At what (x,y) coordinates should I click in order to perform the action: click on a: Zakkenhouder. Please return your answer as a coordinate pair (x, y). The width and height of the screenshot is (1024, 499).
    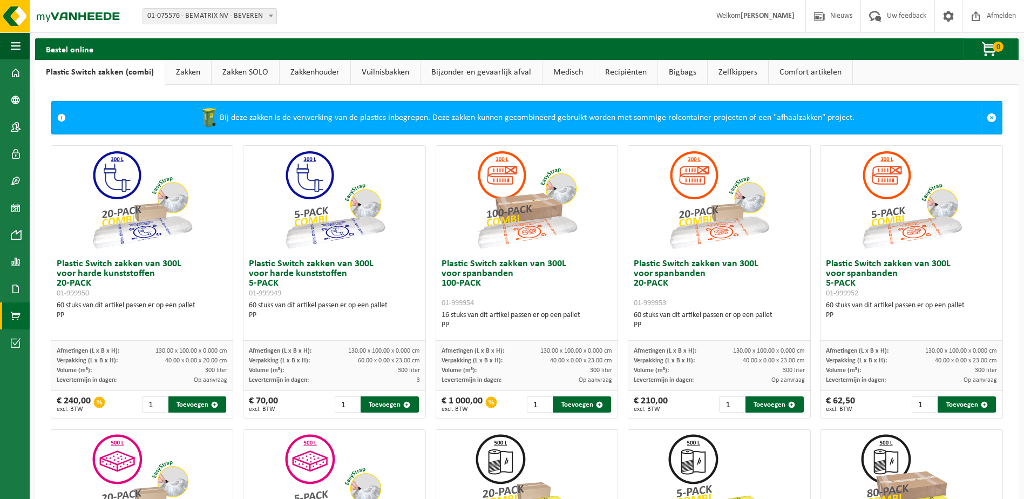
    Looking at the image, I should click on (315, 72).